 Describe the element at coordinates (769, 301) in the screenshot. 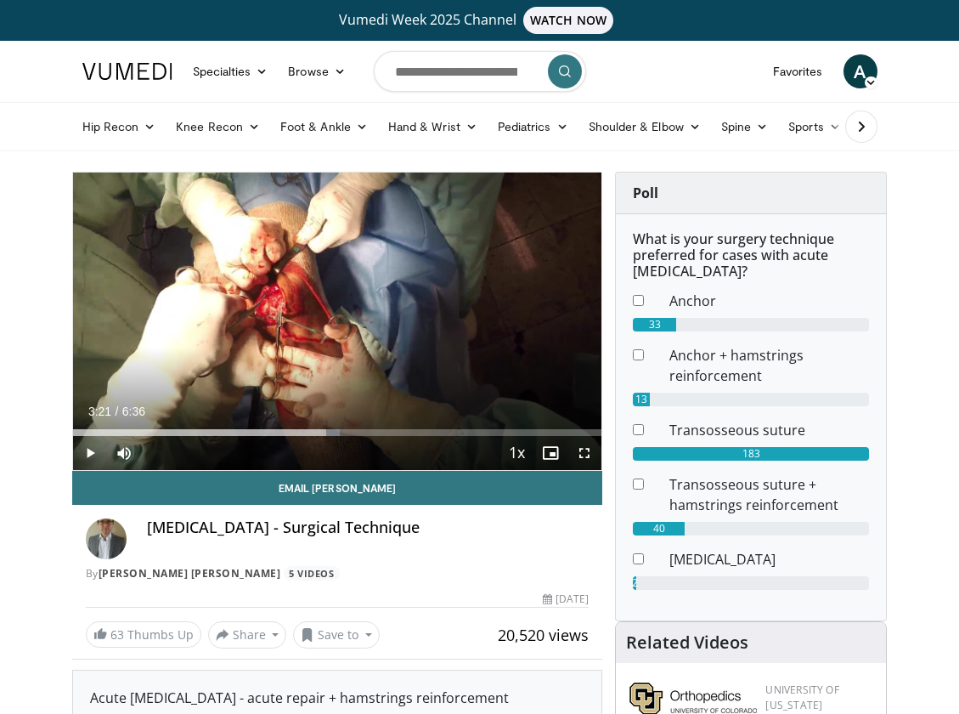

I see `dd: Anchor` at that location.